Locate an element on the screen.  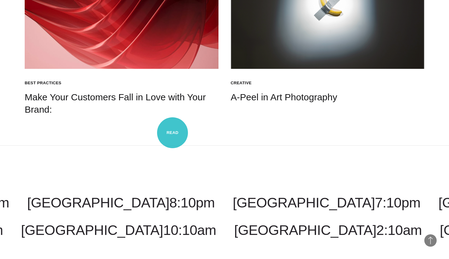
h4: Make Your Customers Fall in Love with Your Brand: is located at coordinates (122, 103).